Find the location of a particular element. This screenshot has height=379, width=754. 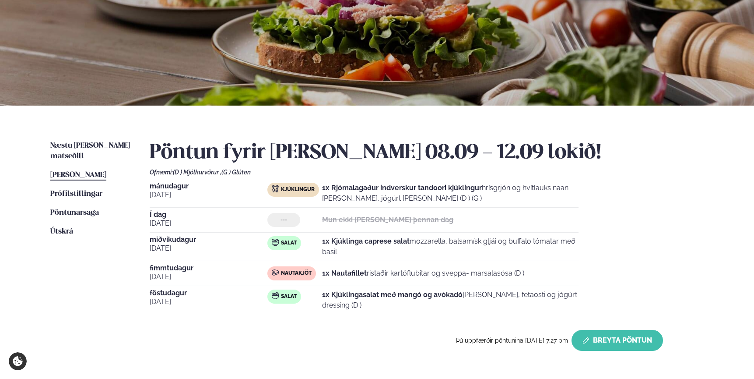

span: föstudagur is located at coordinates (208, 293).